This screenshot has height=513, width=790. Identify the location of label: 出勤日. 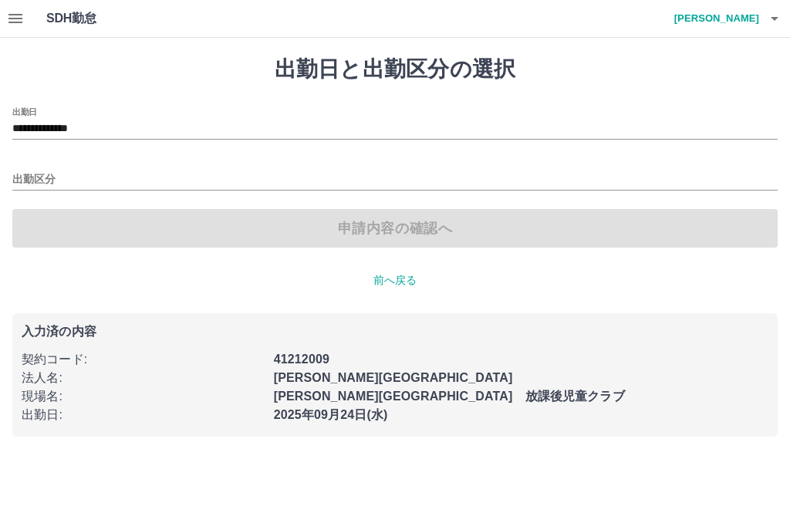
(25, 111).